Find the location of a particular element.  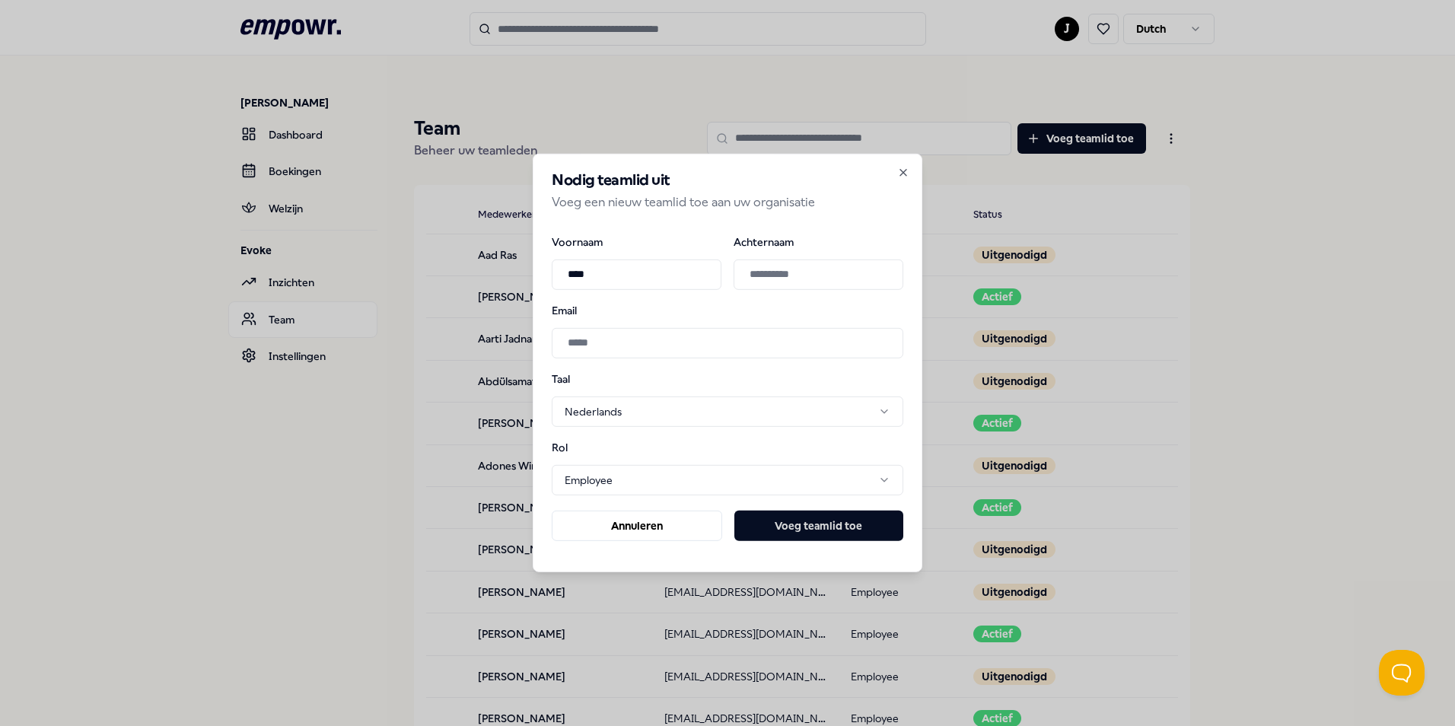

h2: Nodig teamlid uit is located at coordinates (728, 180).